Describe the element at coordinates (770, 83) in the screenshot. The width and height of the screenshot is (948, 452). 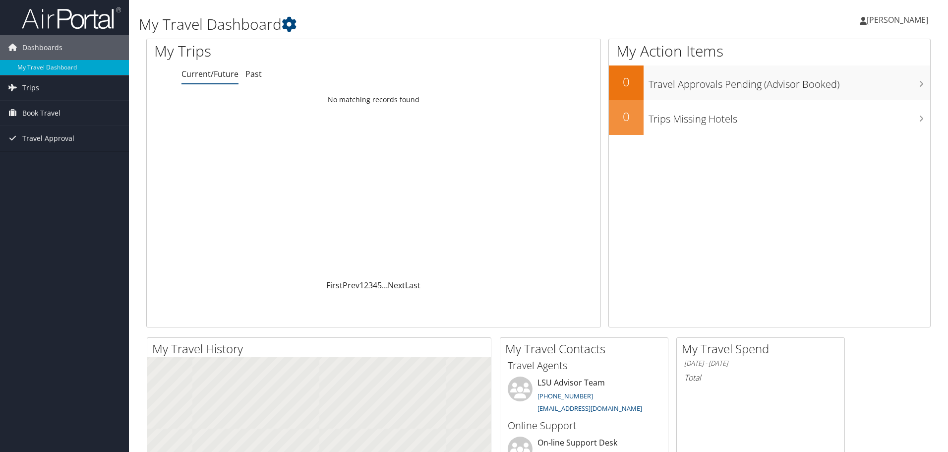
I see `a: 0Travel Approvals Pending (Advisor Booked)` at that location.